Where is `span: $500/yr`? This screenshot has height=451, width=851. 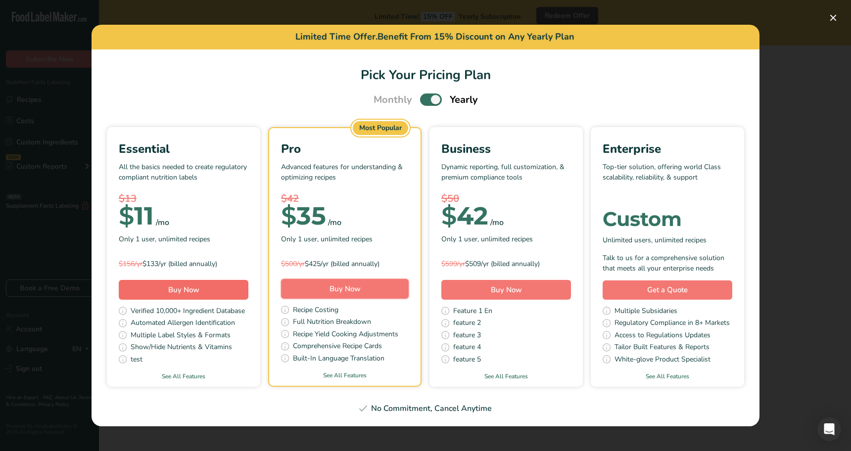 span: $500/yr is located at coordinates (293, 264).